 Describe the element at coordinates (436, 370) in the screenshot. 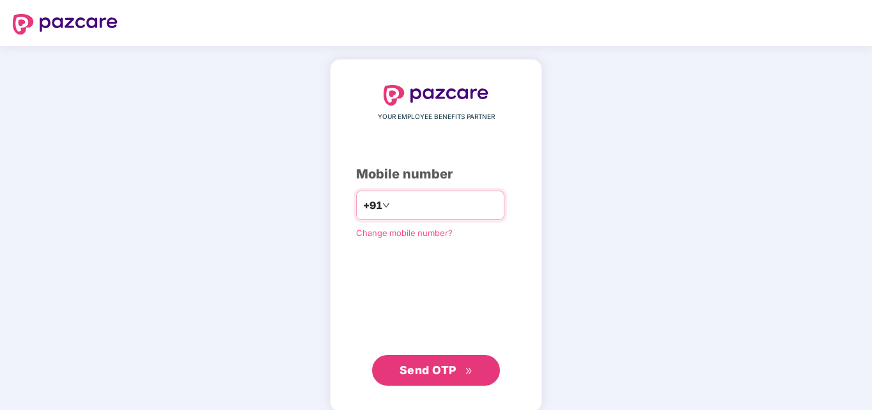

I see `button: Send OTPdouble-right` at that location.